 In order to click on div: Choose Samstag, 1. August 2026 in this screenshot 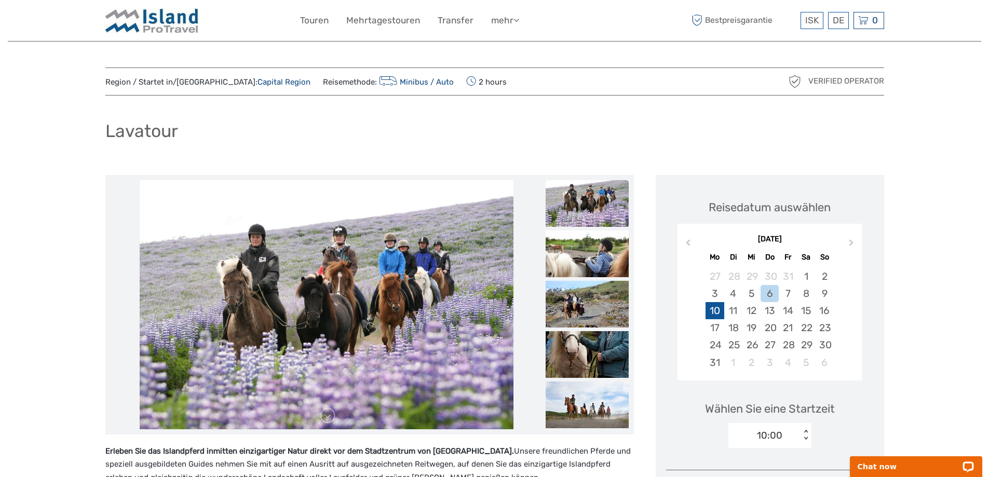, I will do `click(806, 276)`.